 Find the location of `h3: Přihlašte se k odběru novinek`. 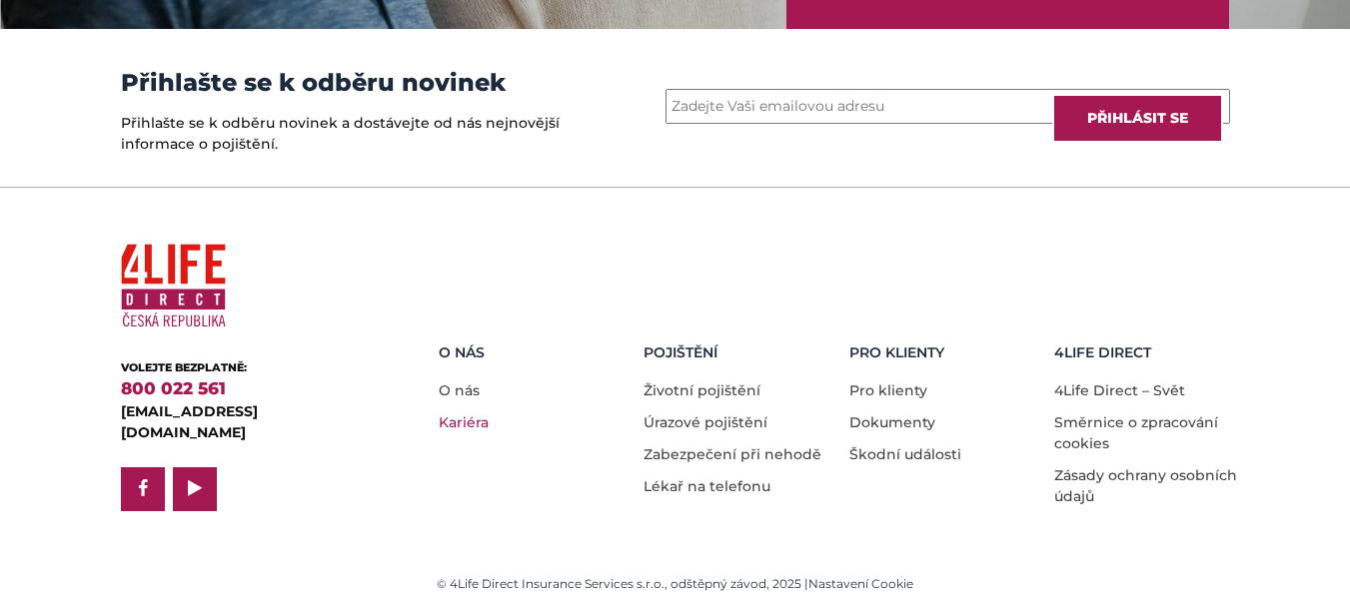

h3: Přihlašte se k odběru novinek is located at coordinates (343, 83).